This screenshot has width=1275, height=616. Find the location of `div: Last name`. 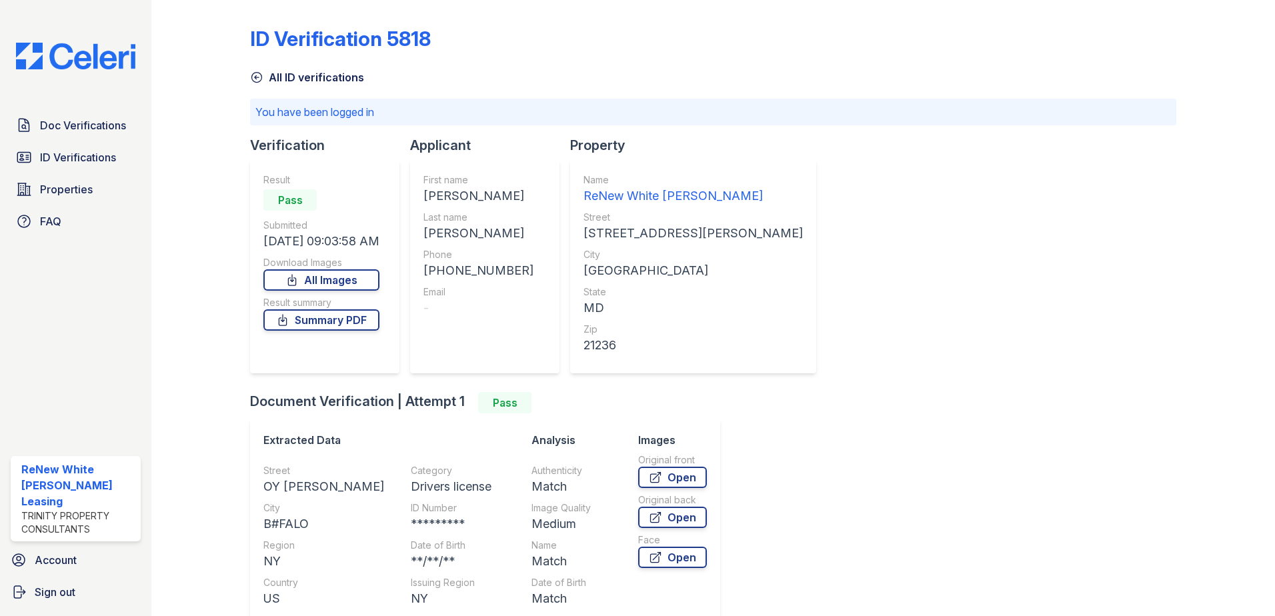

div: Last name is located at coordinates (478, 217).